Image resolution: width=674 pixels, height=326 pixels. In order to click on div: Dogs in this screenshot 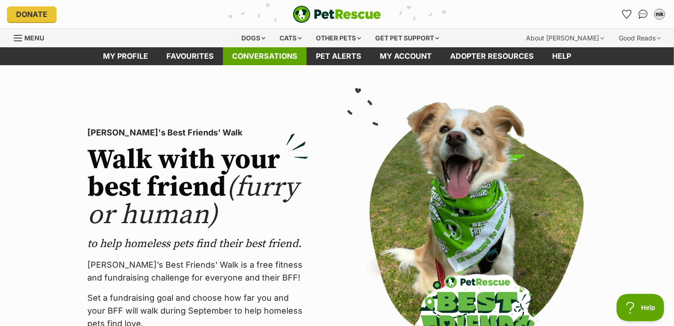, I will do `click(254, 38)`.